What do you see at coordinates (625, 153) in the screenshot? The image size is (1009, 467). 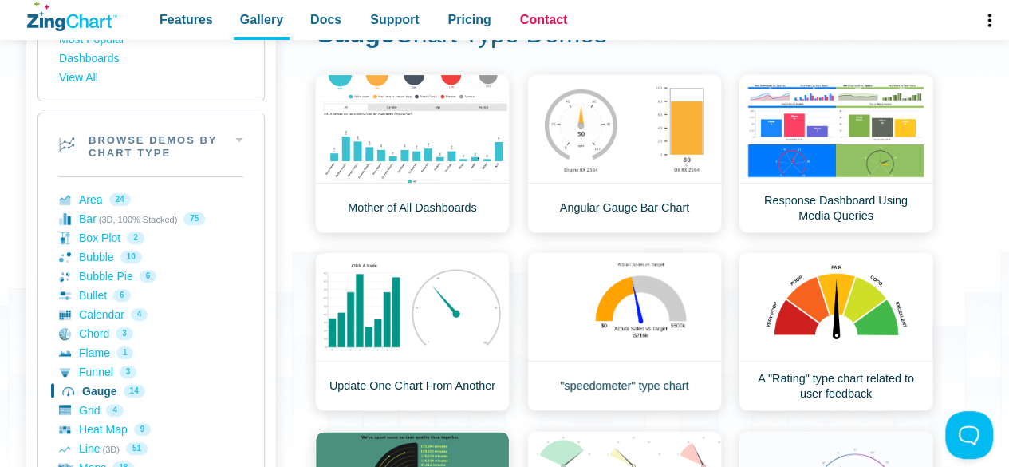 I see `a: Angular Gauge Bar Chart` at bounding box center [625, 153].